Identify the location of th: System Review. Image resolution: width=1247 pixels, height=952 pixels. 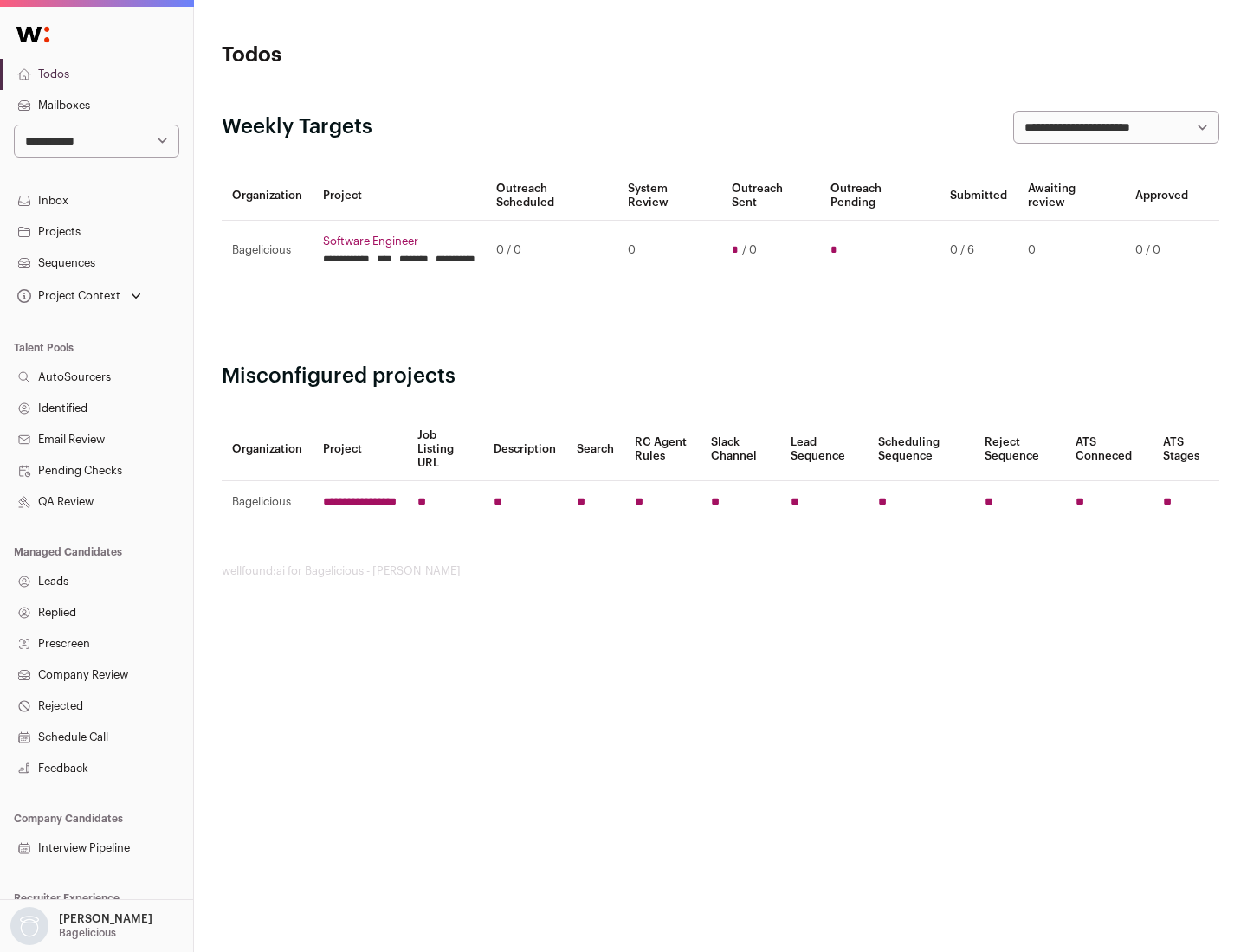
(668, 196).